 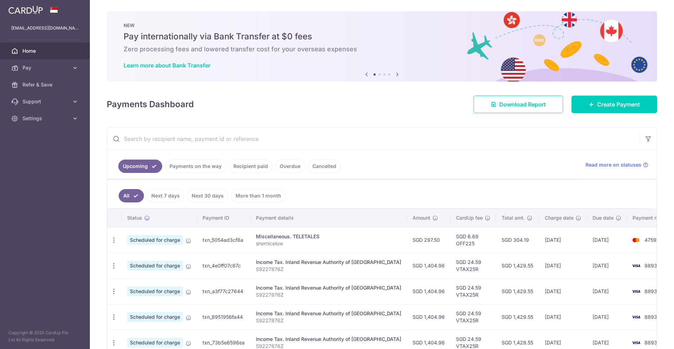 I want to click on span: Create Payment, so click(x=619, y=104).